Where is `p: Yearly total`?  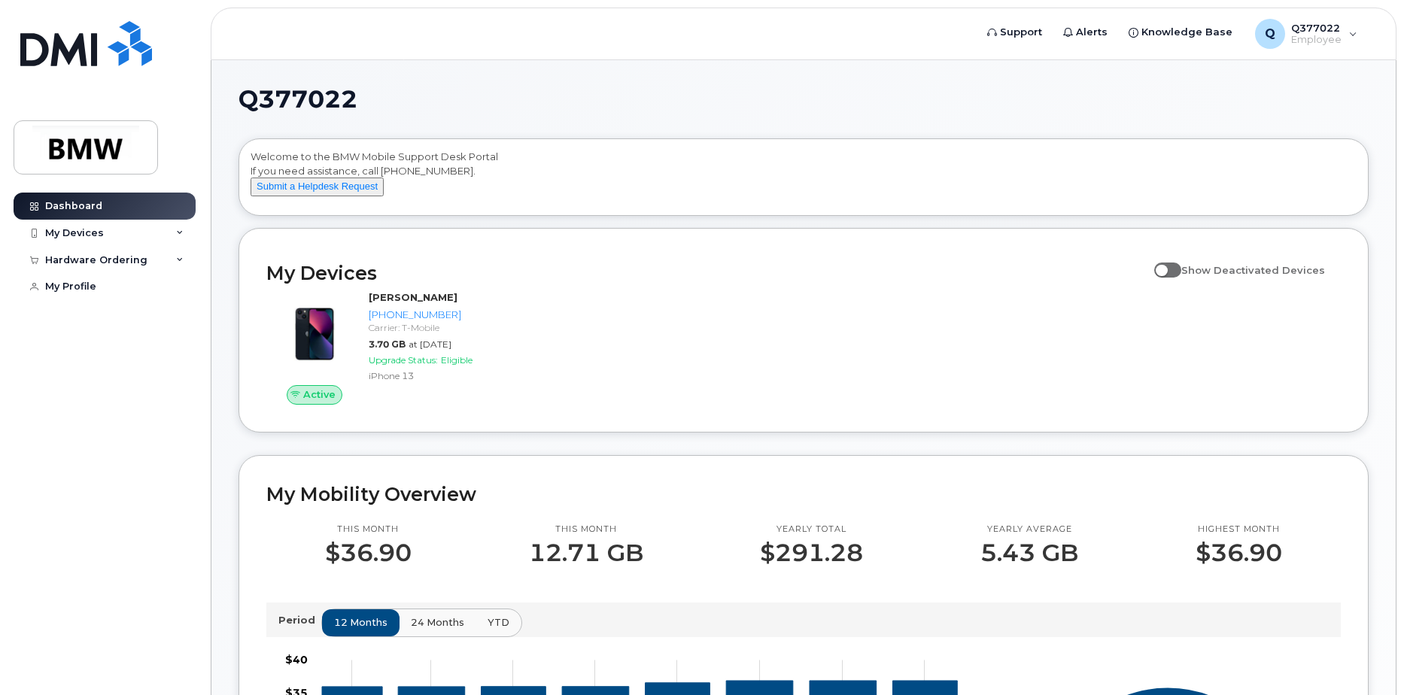
p: Yearly total is located at coordinates (811, 530).